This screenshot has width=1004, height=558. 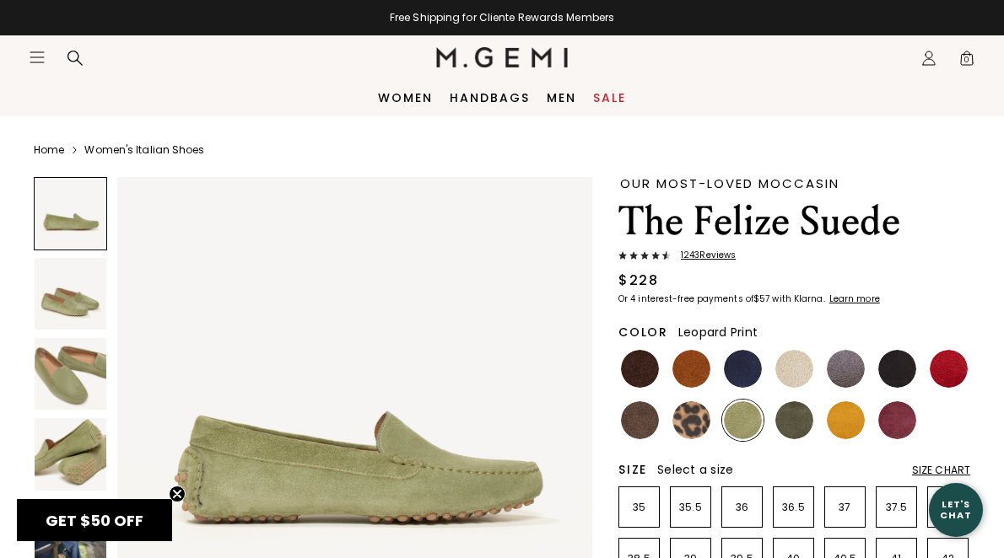 I want to click on p: 35.5, so click(x=690, y=508).